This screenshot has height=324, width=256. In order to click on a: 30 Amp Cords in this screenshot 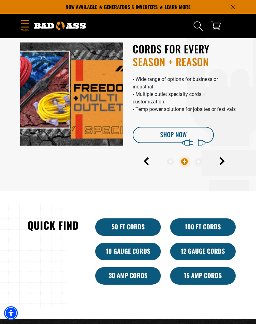, I will do `click(128, 276)`.